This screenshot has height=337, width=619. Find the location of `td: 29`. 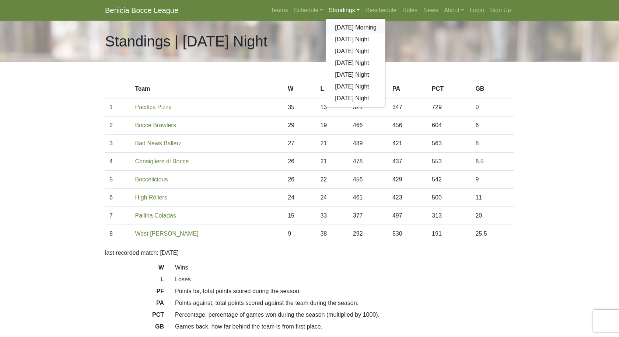

td: 29 is located at coordinates (300, 125).